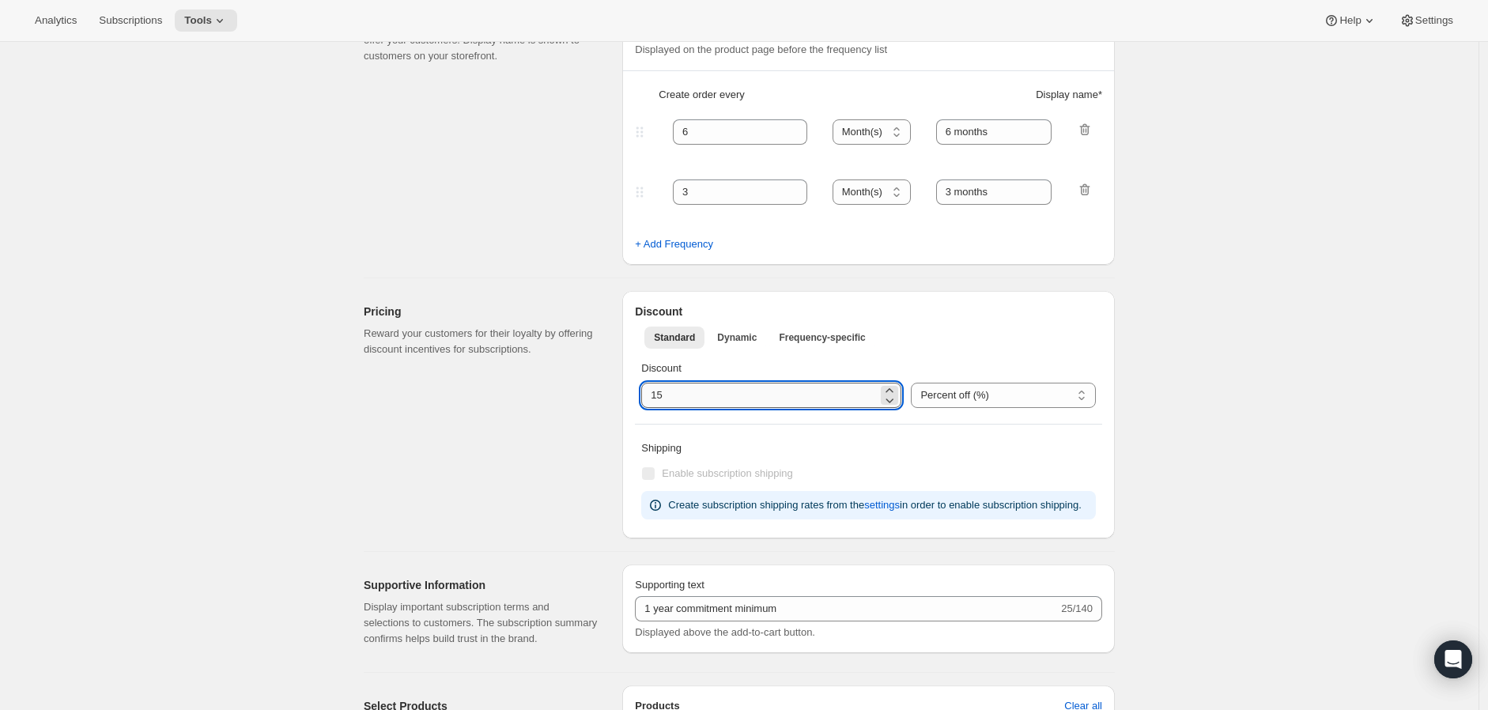  What do you see at coordinates (1350, 21) in the screenshot?
I see `span: Help` at bounding box center [1350, 21].